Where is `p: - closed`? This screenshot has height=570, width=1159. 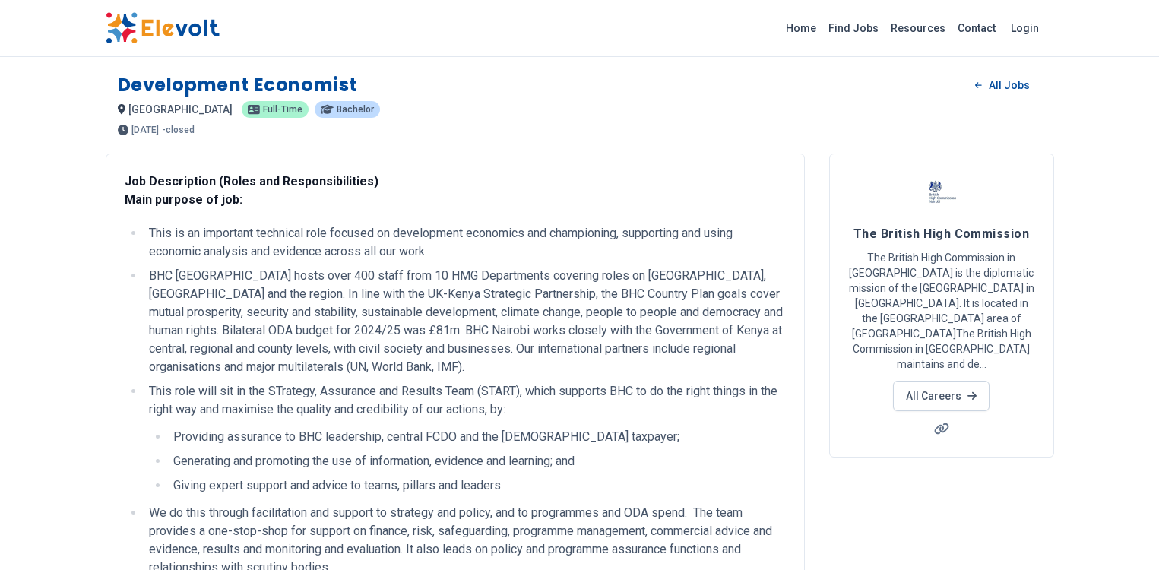 p: - closed is located at coordinates (178, 130).